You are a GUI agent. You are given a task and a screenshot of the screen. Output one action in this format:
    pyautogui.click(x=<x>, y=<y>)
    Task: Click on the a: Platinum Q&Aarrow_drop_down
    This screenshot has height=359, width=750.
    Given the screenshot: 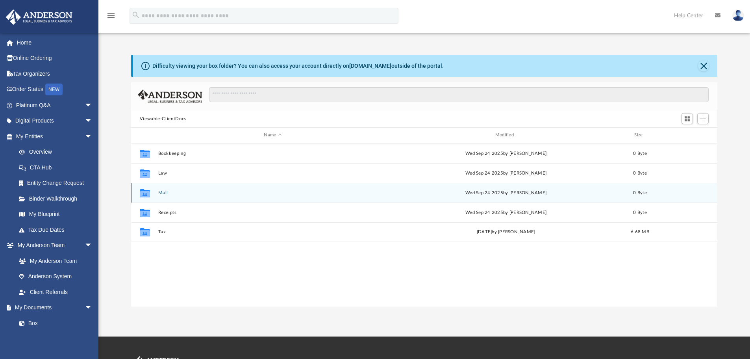 What is the action you would take?
    pyautogui.click(x=55, y=105)
    